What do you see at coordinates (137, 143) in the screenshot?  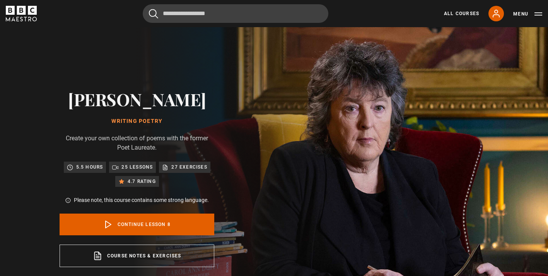 I see `p: Create your own collection of poems with the former Poet Laureate.` at bounding box center [137, 143].